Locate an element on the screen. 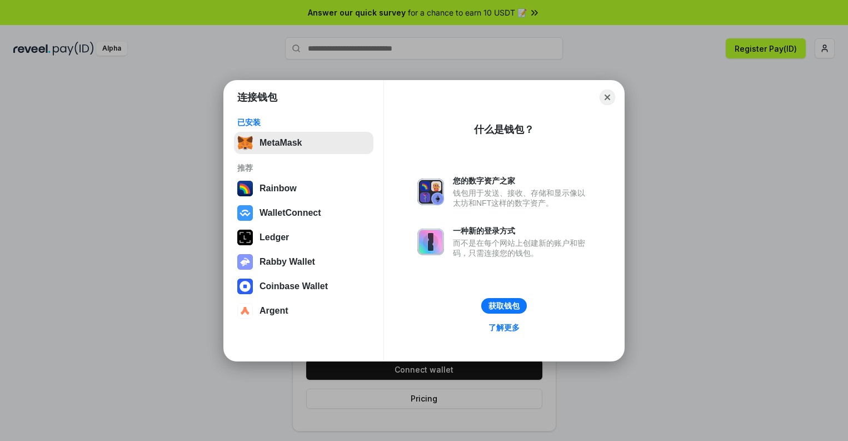 Image resolution: width=848 pixels, height=441 pixels. a: 了解更多 is located at coordinates (504, 327).